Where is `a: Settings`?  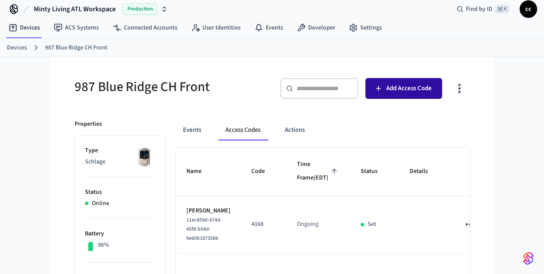
a: Settings is located at coordinates (365, 28).